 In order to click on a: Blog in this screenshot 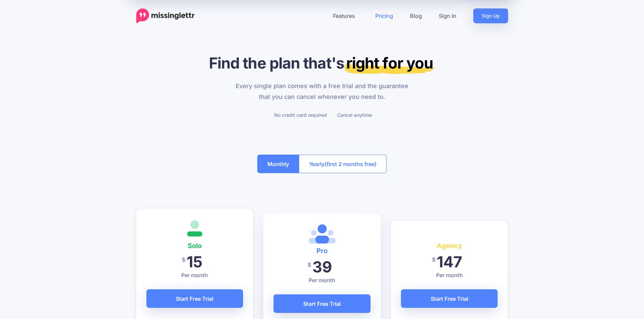, I will do `click(416, 16)`.